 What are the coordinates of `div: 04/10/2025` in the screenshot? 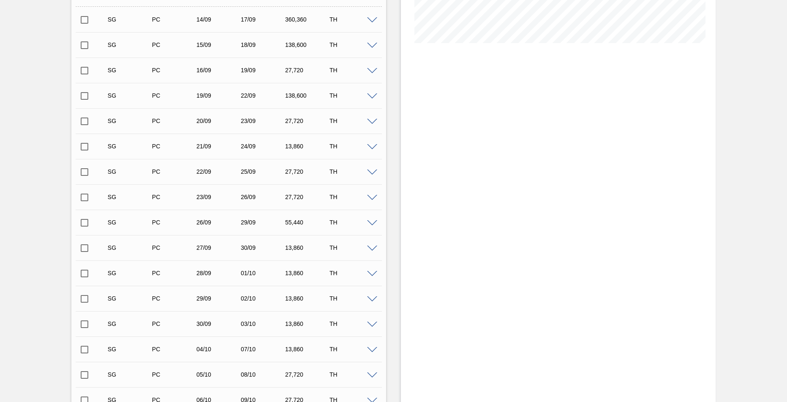 It's located at (219, 349).